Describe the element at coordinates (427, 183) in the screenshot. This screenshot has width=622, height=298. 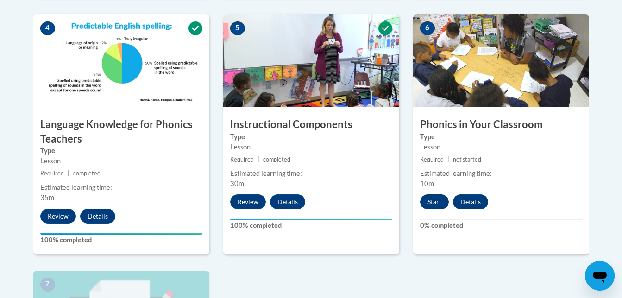
I see `span: 10m` at that location.